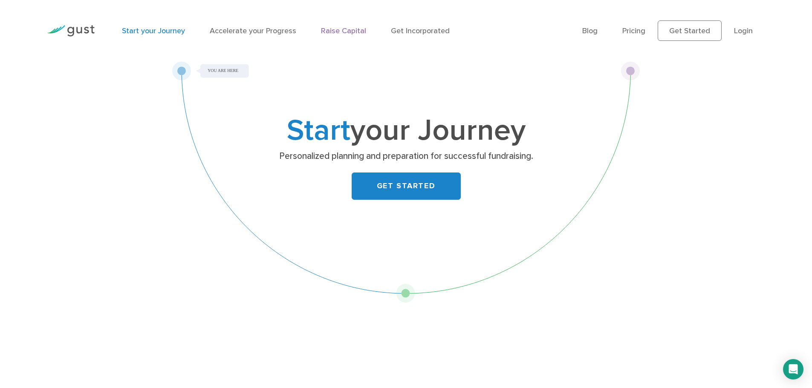 The width and height of the screenshot is (812, 388). Describe the element at coordinates (590, 31) in the screenshot. I see `a: Blog` at that location.